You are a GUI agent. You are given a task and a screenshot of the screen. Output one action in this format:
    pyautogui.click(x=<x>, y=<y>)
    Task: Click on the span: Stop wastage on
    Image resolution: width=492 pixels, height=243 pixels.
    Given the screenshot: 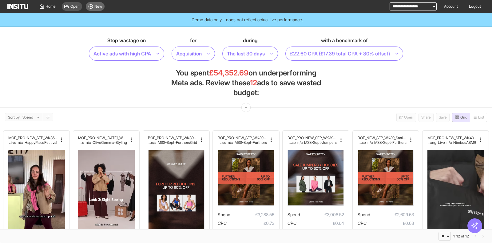 What is the action you would take?
    pyautogui.click(x=126, y=40)
    